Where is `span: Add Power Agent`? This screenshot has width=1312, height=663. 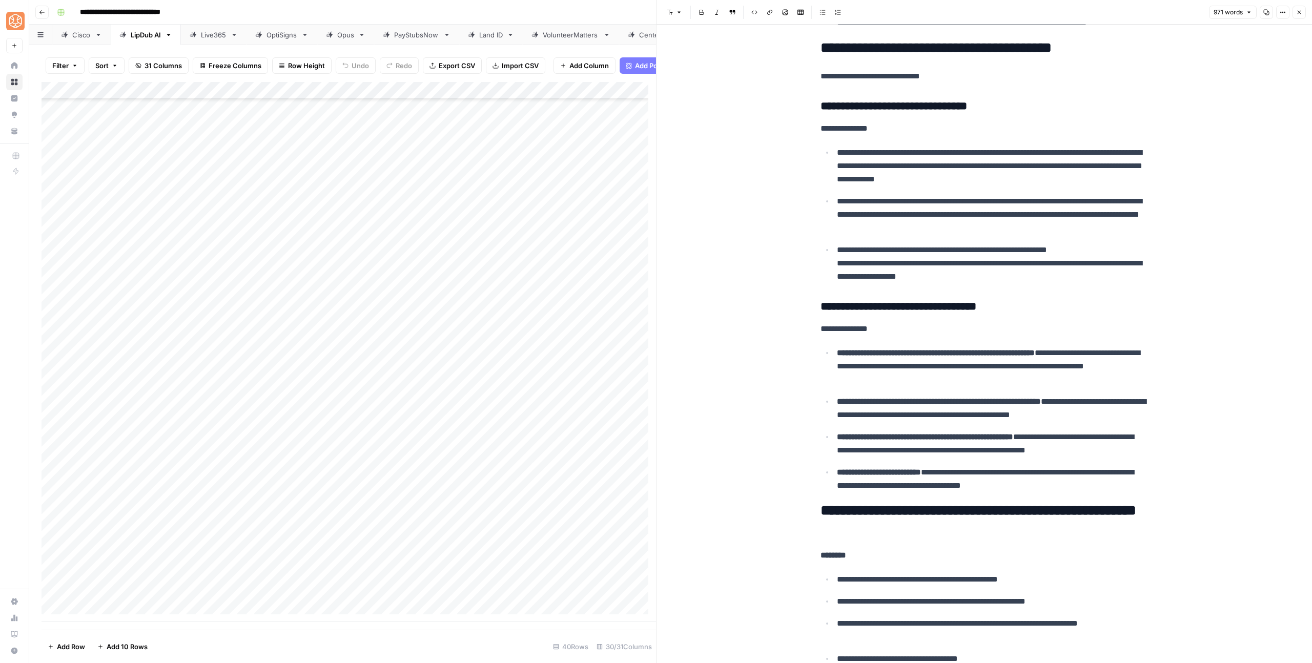
span: Add Power Agent is located at coordinates (663, 66).